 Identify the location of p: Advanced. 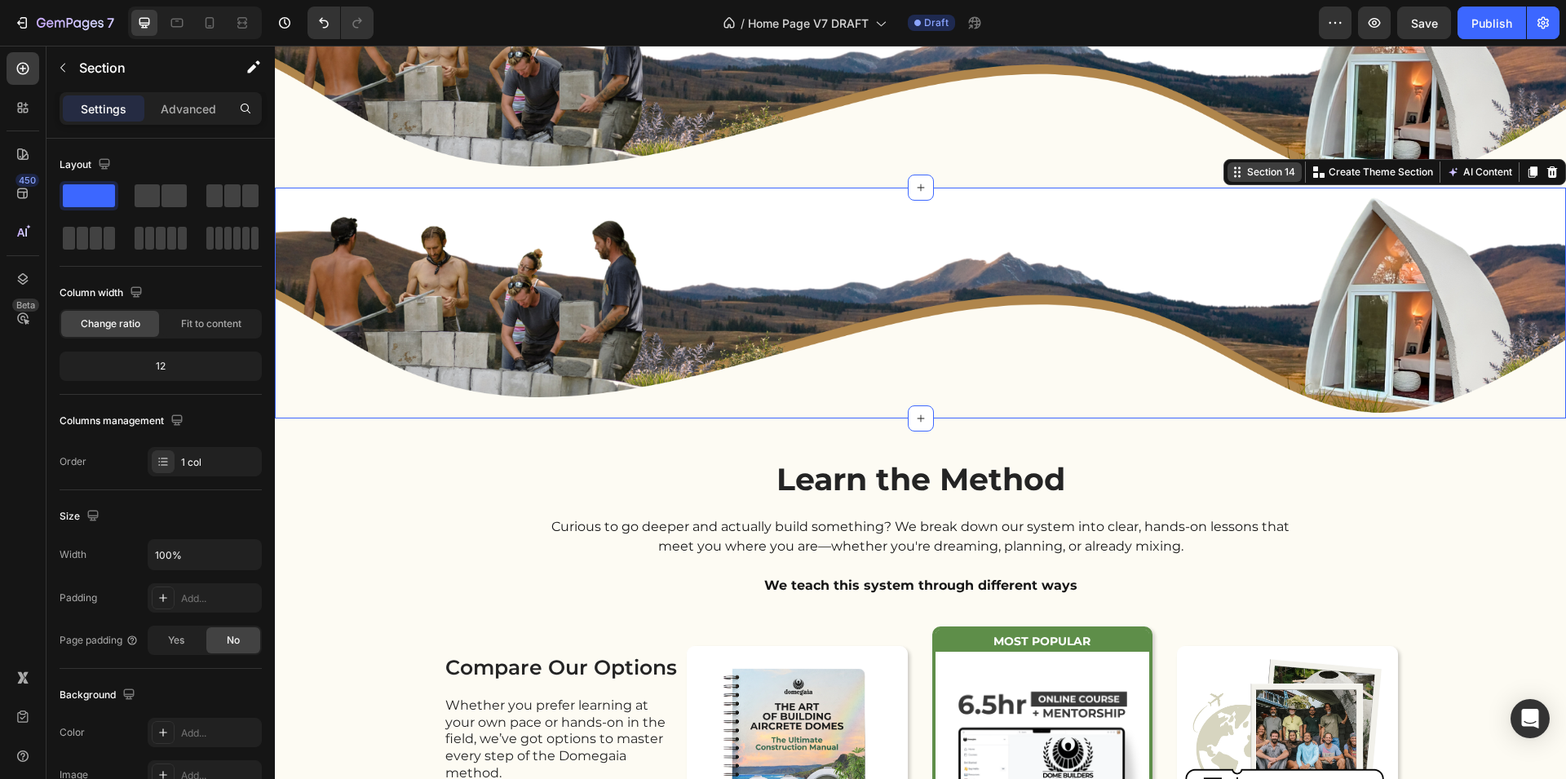
(188, 108).